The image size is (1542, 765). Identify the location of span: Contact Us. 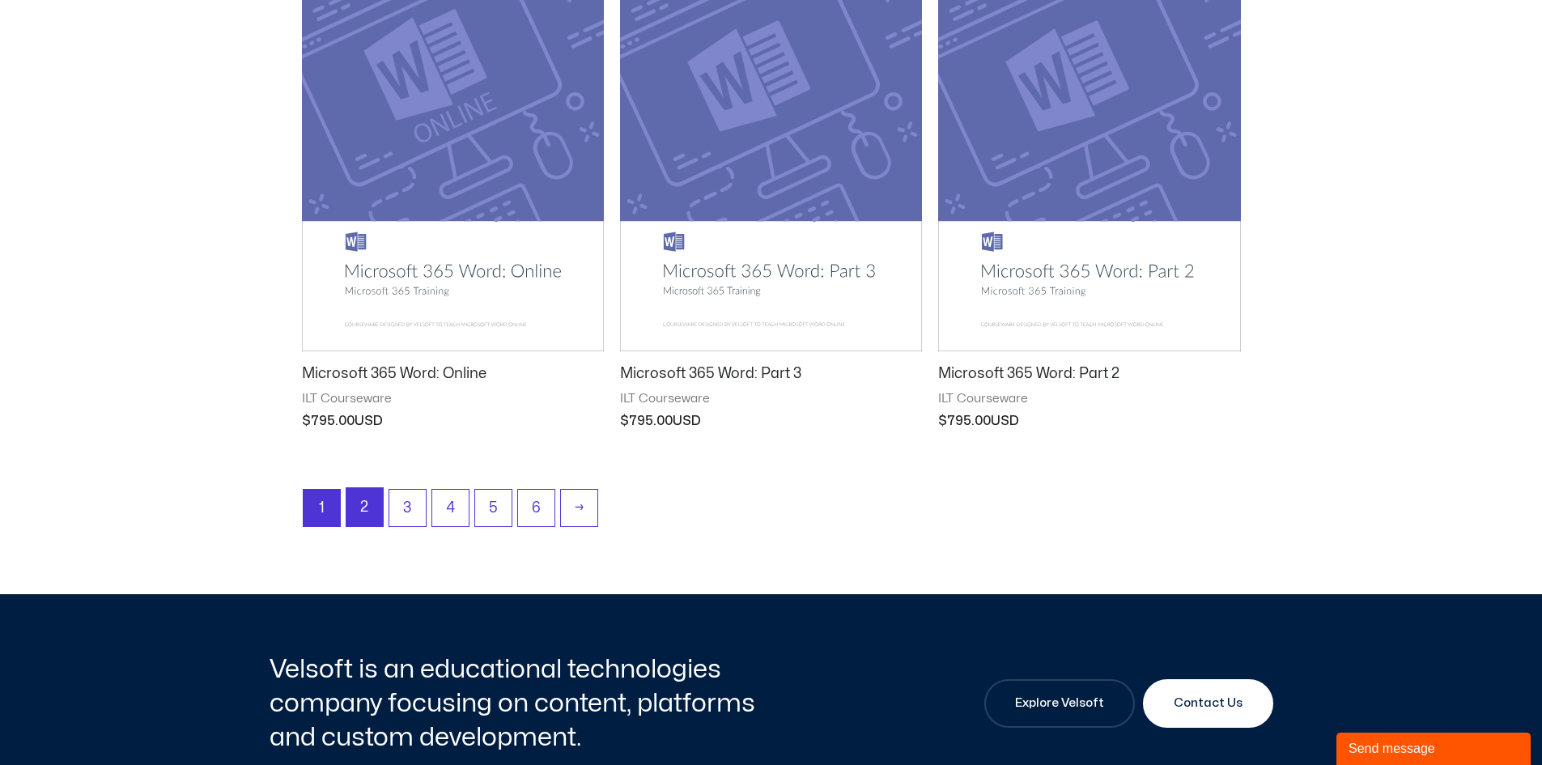
(1208, 703).